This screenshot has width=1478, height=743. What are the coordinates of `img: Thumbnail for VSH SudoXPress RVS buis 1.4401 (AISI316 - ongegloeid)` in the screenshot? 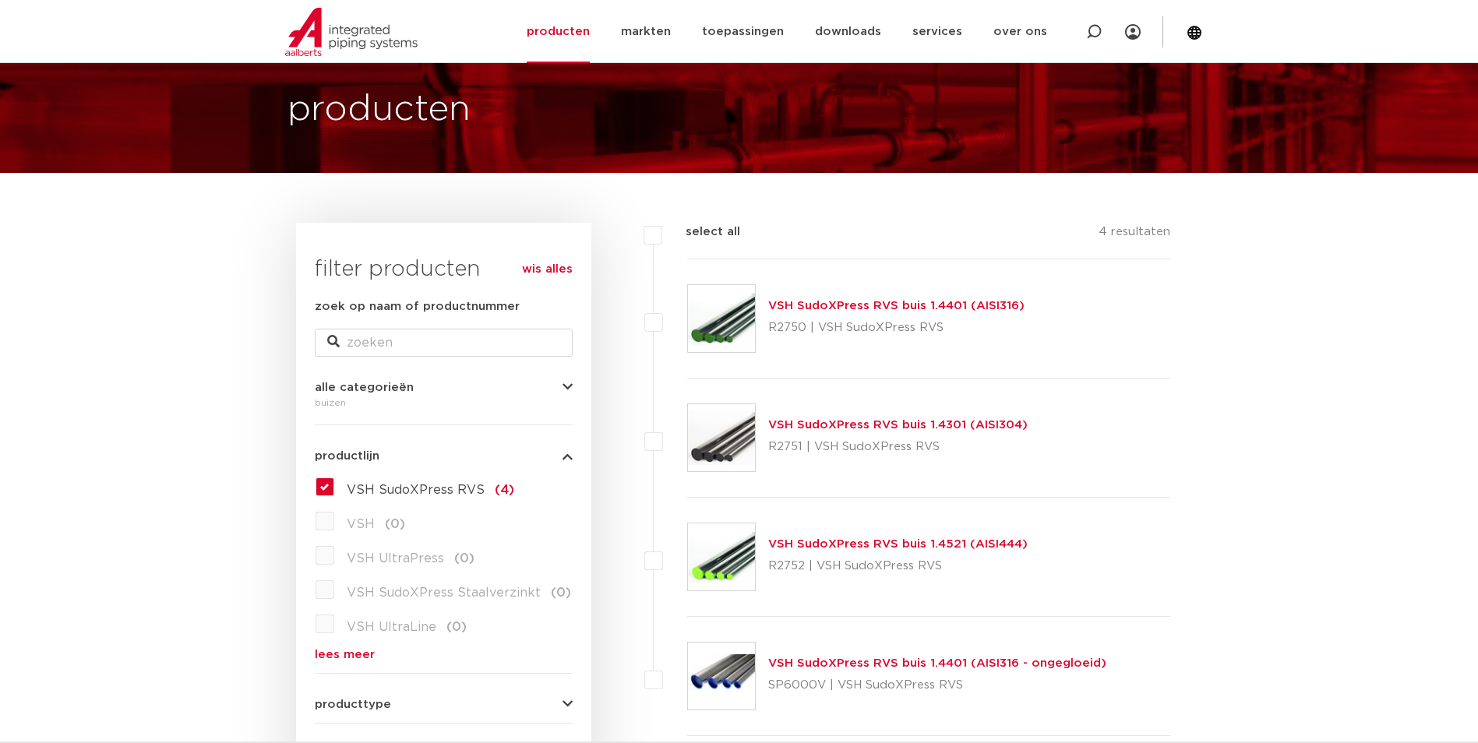 It's located at (722, 676).